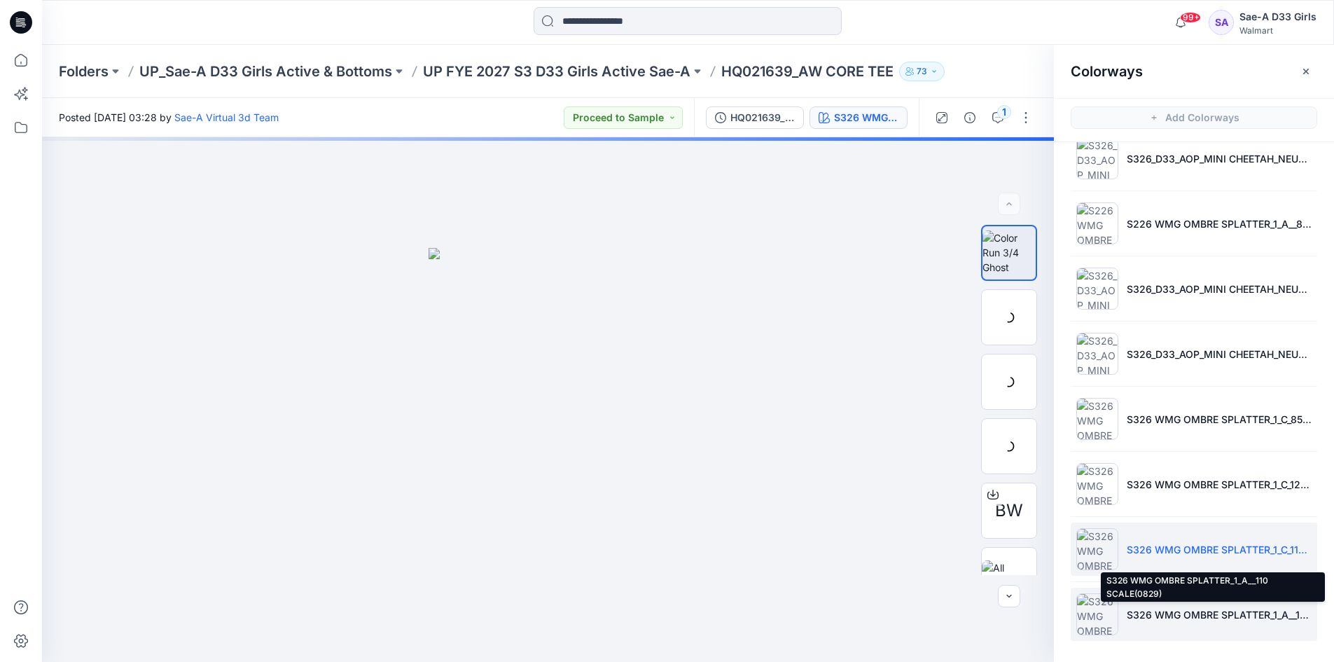  Describe the element at coordinates (557, 71) in the screenshot. I see `p: UP FYE 2027 S3 D33 Girls Active Sae-A` at that location.